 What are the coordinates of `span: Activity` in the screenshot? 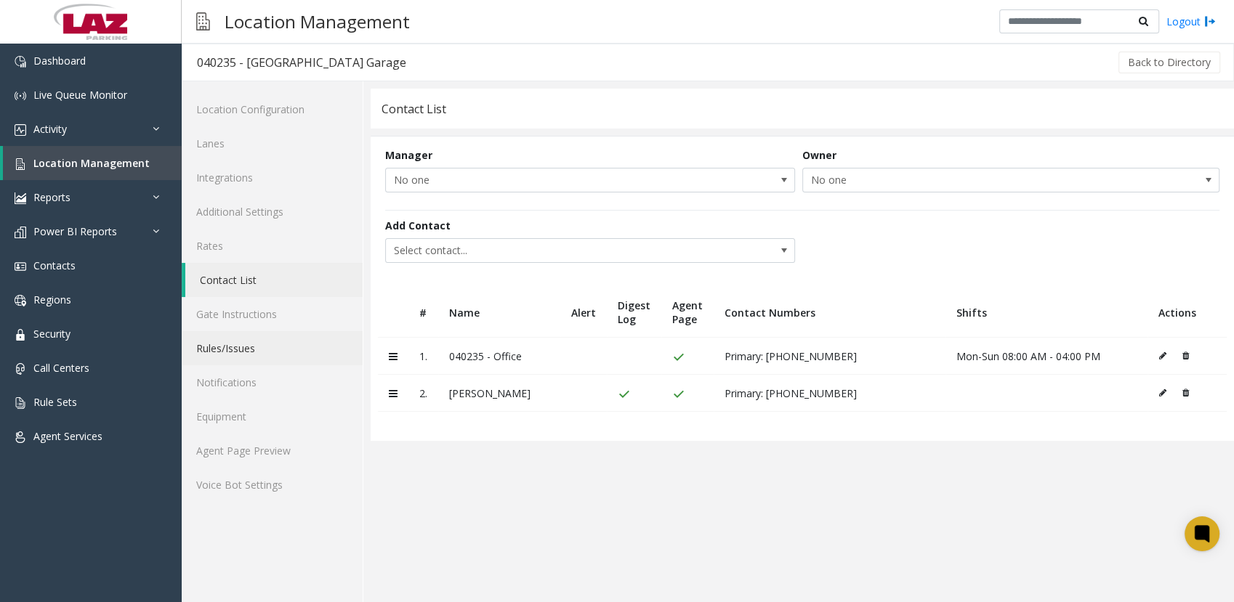 It's located at (50, 129).